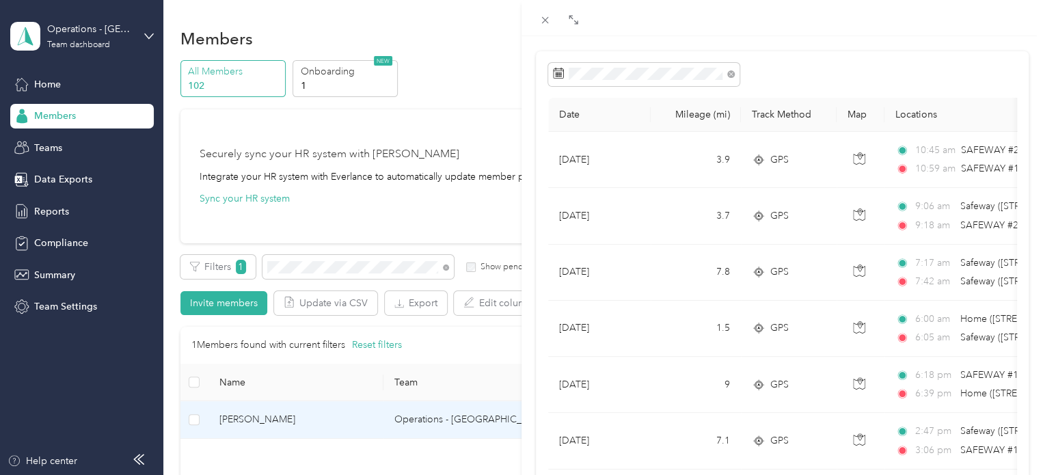  I want to click on span: 6:18 pm, so click(934, 375).